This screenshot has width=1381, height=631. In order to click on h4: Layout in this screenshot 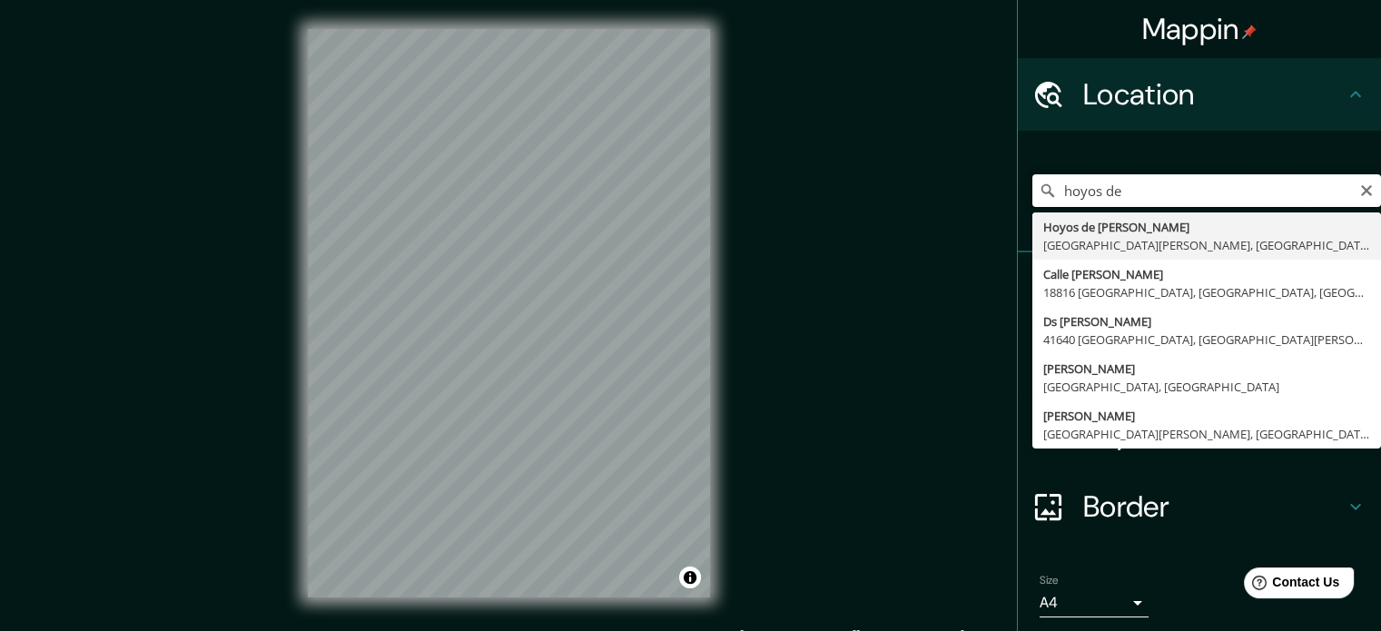, I will do `click(1214, 434)`.